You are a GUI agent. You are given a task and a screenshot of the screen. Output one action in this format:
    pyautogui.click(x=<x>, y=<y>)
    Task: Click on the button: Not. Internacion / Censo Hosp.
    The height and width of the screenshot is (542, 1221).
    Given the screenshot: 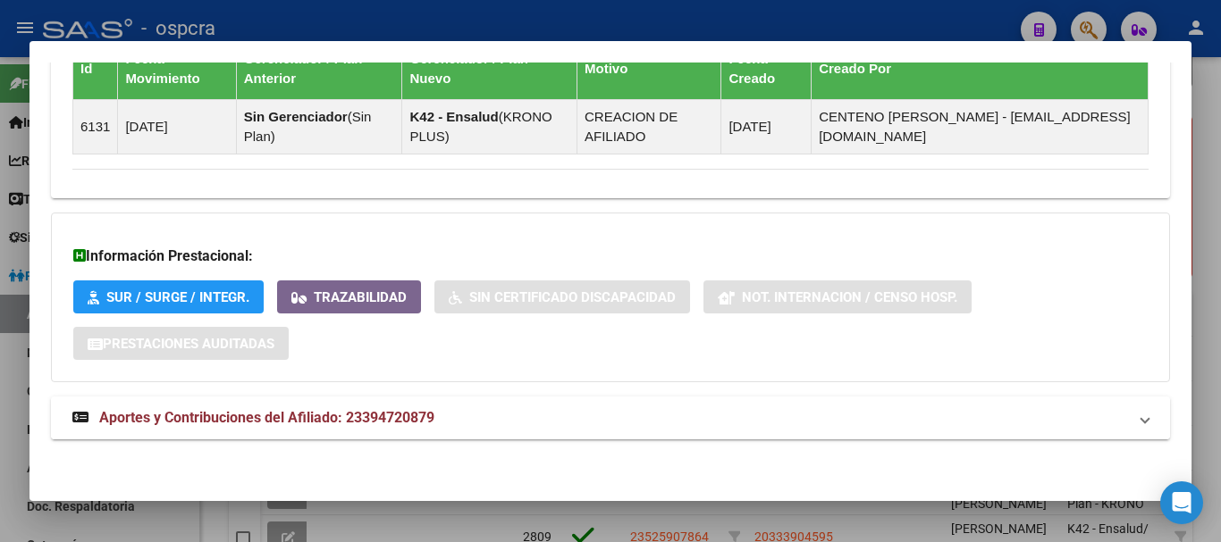 What is the action you would take?
    pyautogui.click(x=837, y=297)
    